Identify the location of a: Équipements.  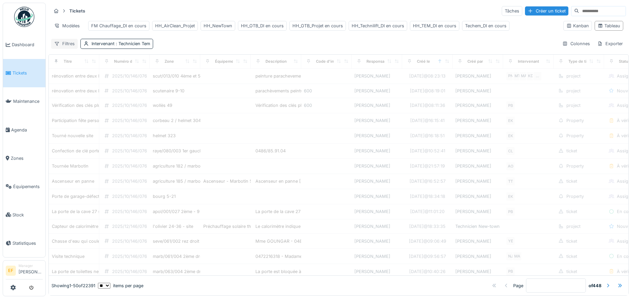
(24, 186).